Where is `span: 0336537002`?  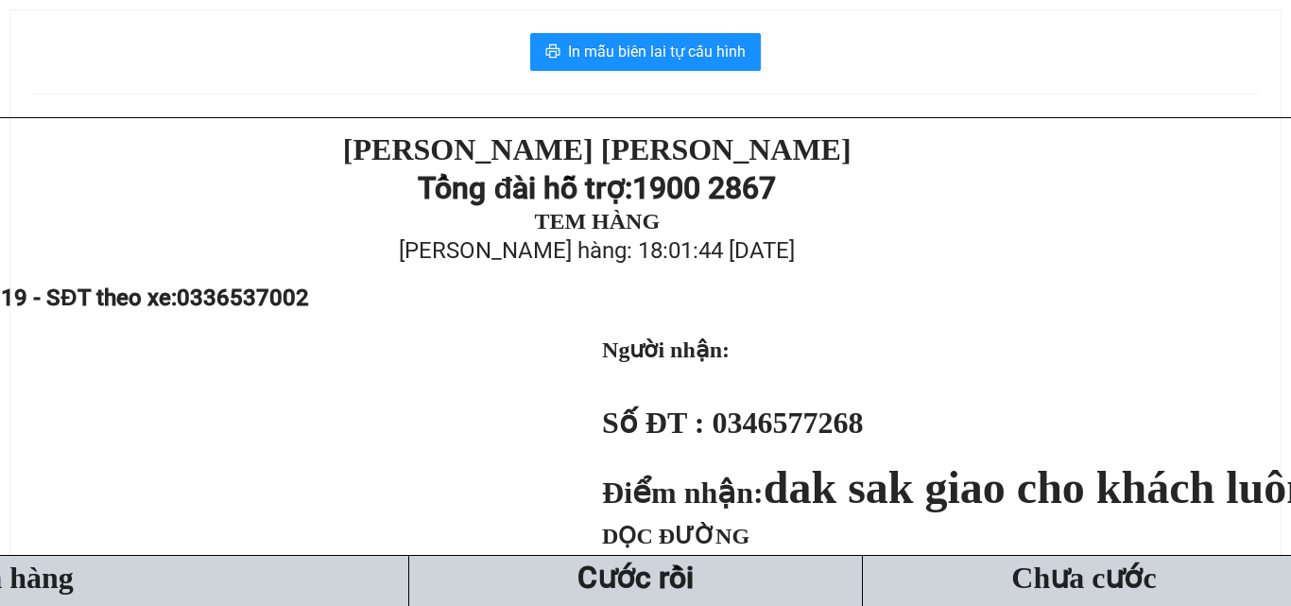 span: 0336537002 is located at coordinates (243, 298).